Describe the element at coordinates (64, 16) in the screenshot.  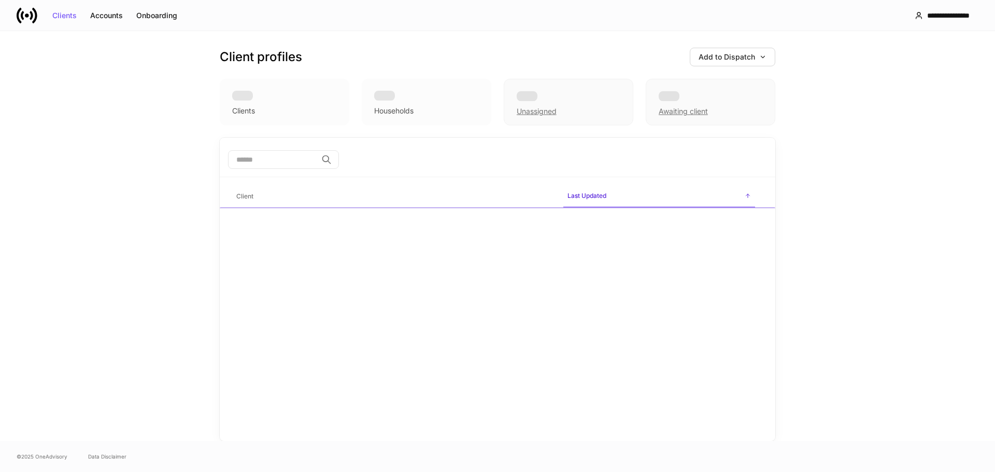
I see `button: Clients` at that location.